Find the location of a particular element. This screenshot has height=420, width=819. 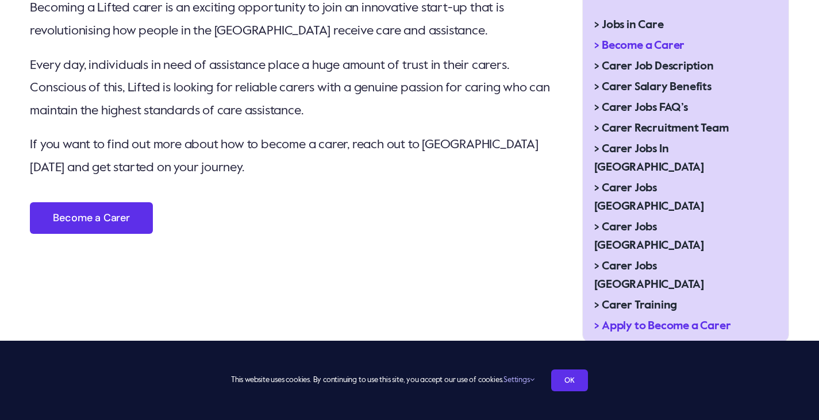

a: Settings is located at coordinates (518, 380).